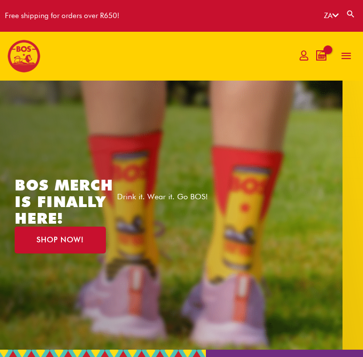 This screenshot has height=357, width=363. Describe the element at coordinates (163, 197) in the screenshot. I see `p: Drink it. Wear it. Go BOS!` at that location.